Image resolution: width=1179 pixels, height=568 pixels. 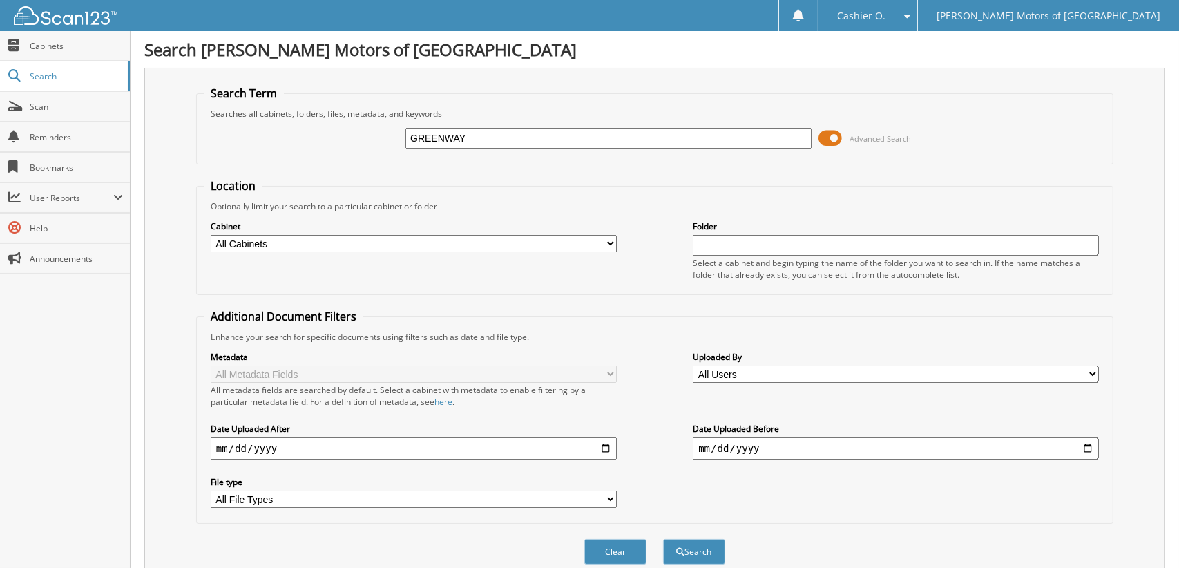 What do you see at coordinates (414, 481) in the screenshot?
I see `label: File type` at bounding box center [414, 481].